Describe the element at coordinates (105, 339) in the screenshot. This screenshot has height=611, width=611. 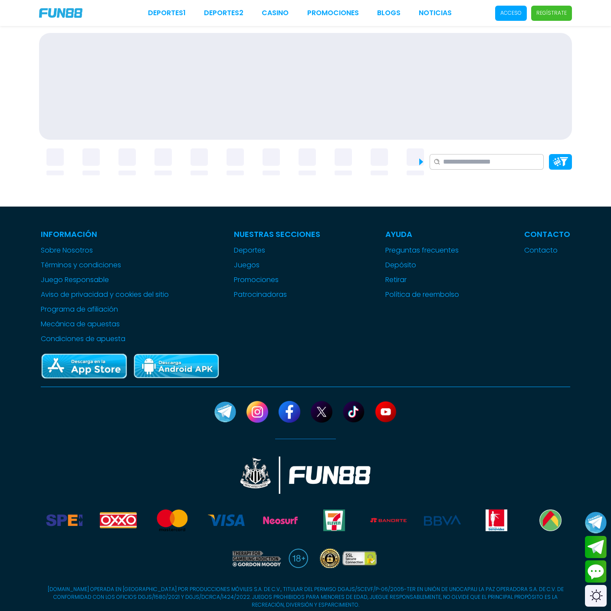
I see `a: Condiciones de apuesta` at that location.